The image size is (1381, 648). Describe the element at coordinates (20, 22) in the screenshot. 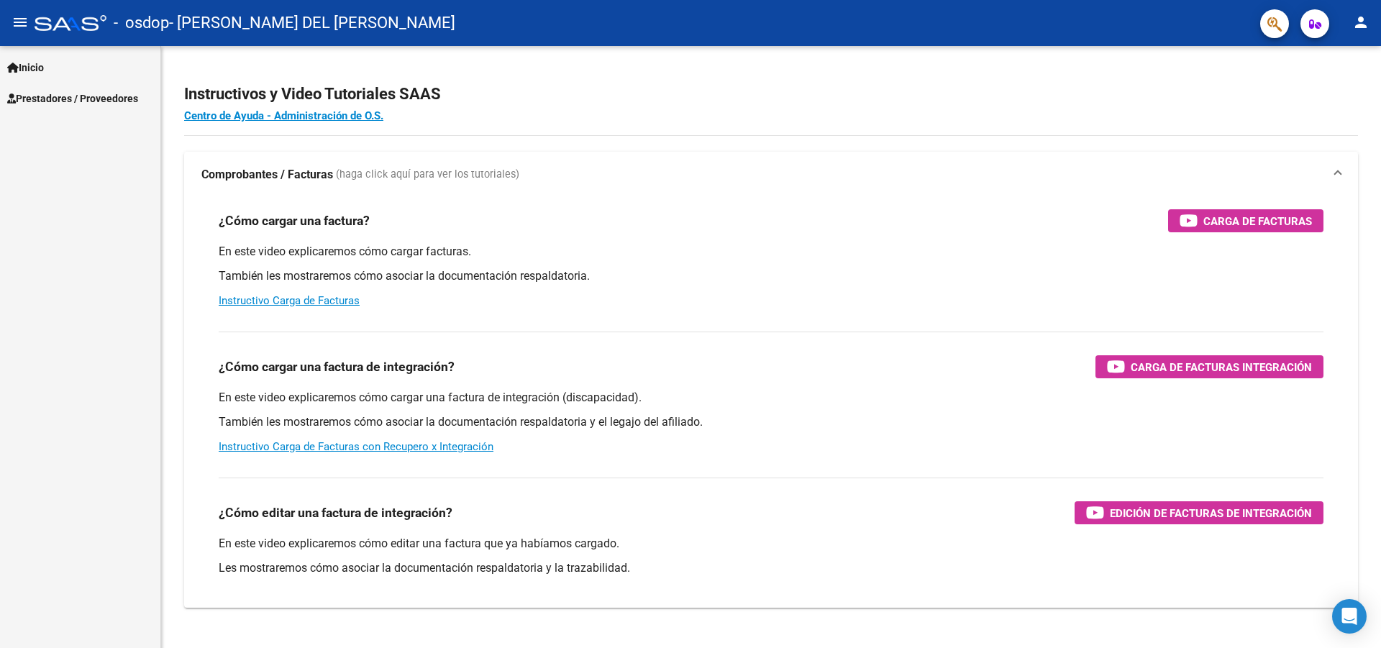

I see `mat-icon: menu` at that location.